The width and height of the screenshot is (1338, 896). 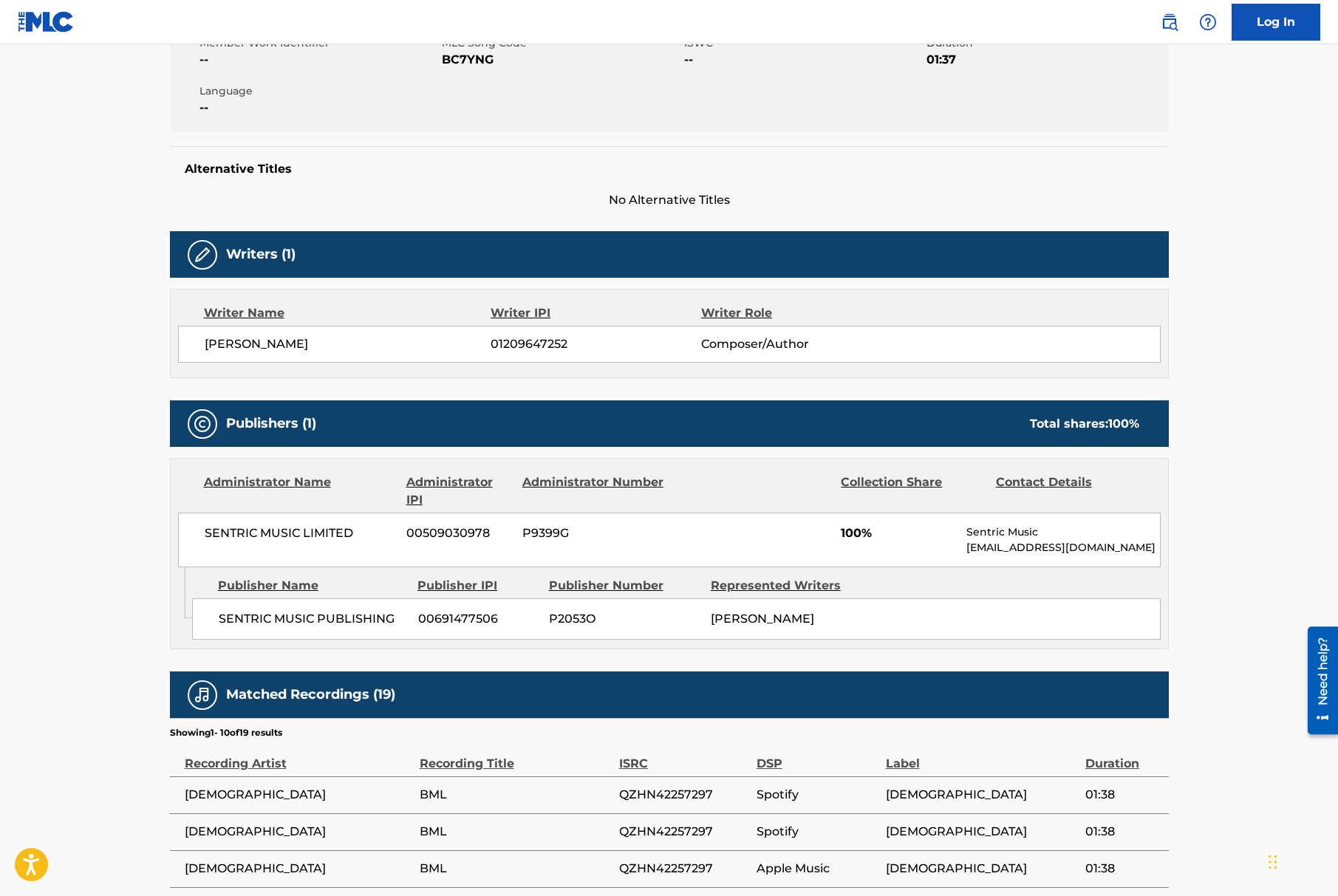 I want to click on div: Label, so click(x=982, y=755).